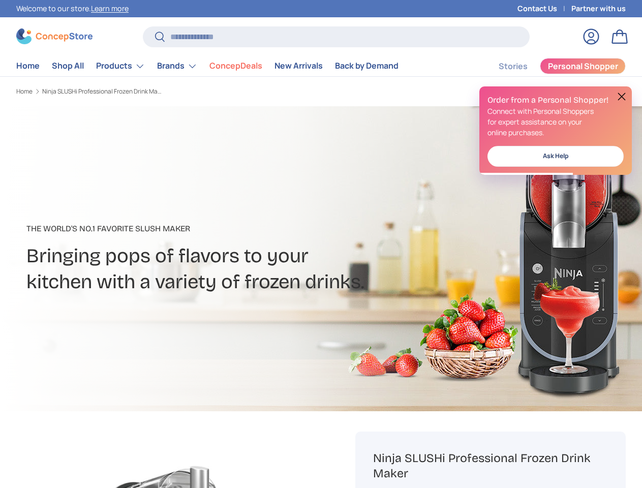 This screenshot has width=642, height=488. What do you see at coordinates (103, 92) in the screenshot?
I see `a: Ninja SLUSHi Professional Frozen Drink Maker` at bounding box center [103, 92].